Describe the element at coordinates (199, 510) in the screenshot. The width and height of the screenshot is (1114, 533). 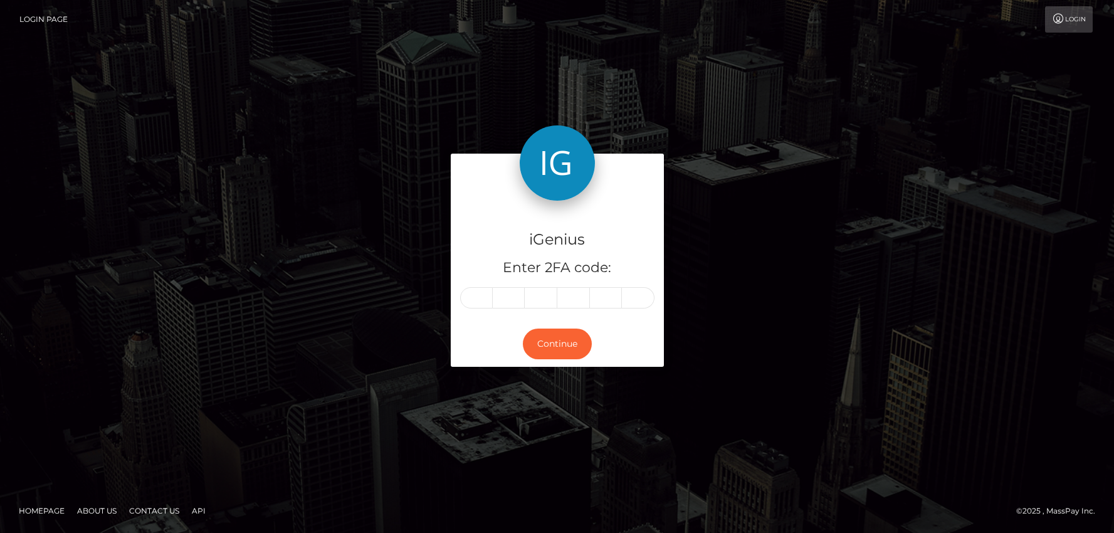
I see `a: API` at that location.